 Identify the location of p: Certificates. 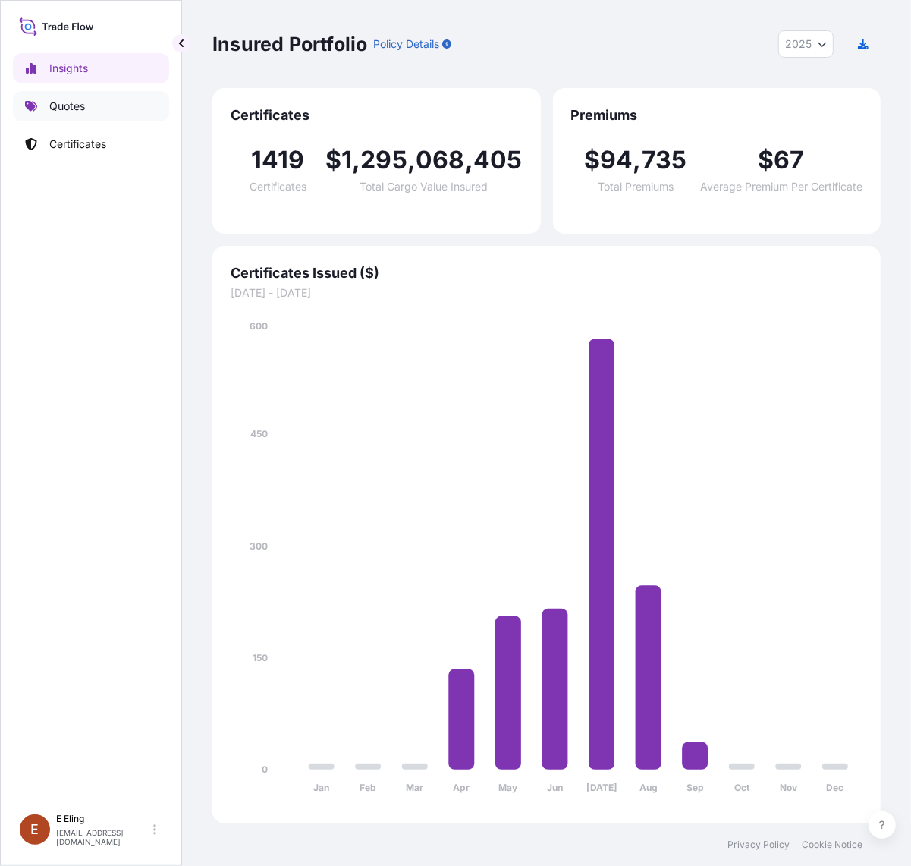
(77, 144).